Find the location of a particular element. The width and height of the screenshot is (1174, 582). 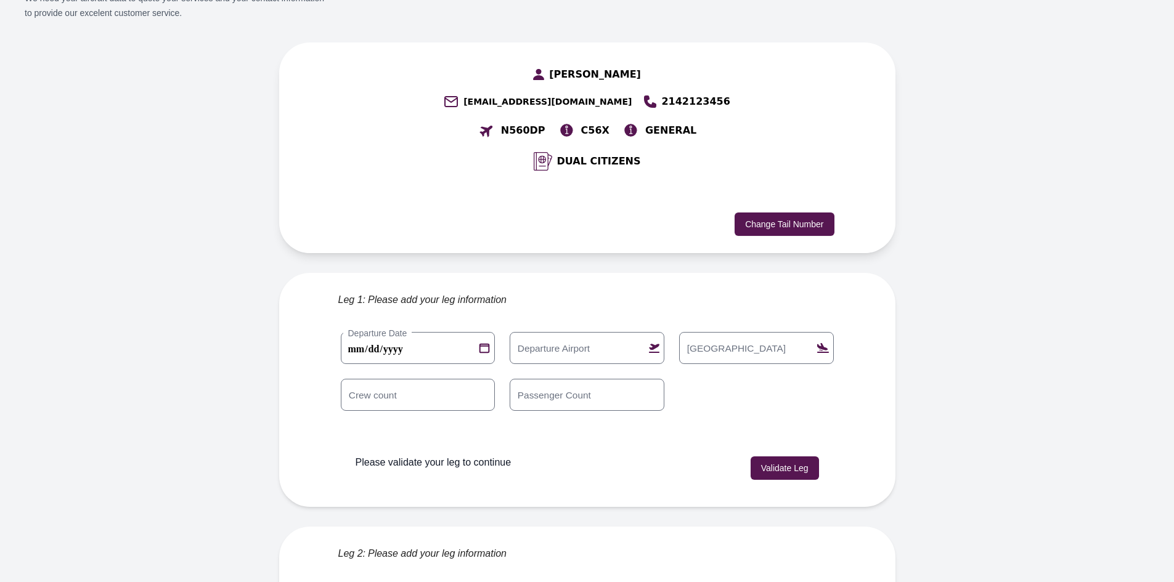

label: Departure Date is located at coordinates (378, 333).